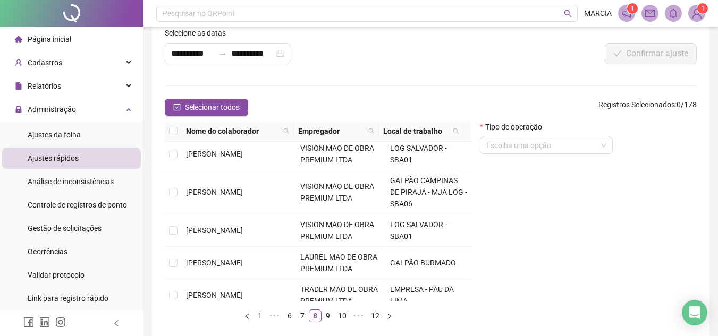  What do you see at coordinates (651, 54) in the screenshot?
I see `button: Confirmar ajuste` at bounding box center [651, 54].